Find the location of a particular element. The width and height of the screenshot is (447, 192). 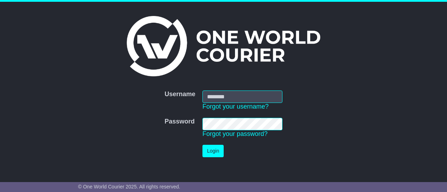

button: Login is located at coordinates (213, 150).